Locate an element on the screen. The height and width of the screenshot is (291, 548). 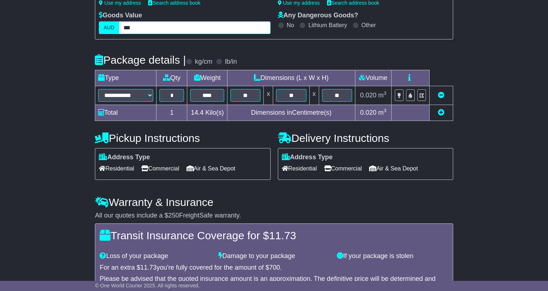
label: No is located at coordinates (291, 25).